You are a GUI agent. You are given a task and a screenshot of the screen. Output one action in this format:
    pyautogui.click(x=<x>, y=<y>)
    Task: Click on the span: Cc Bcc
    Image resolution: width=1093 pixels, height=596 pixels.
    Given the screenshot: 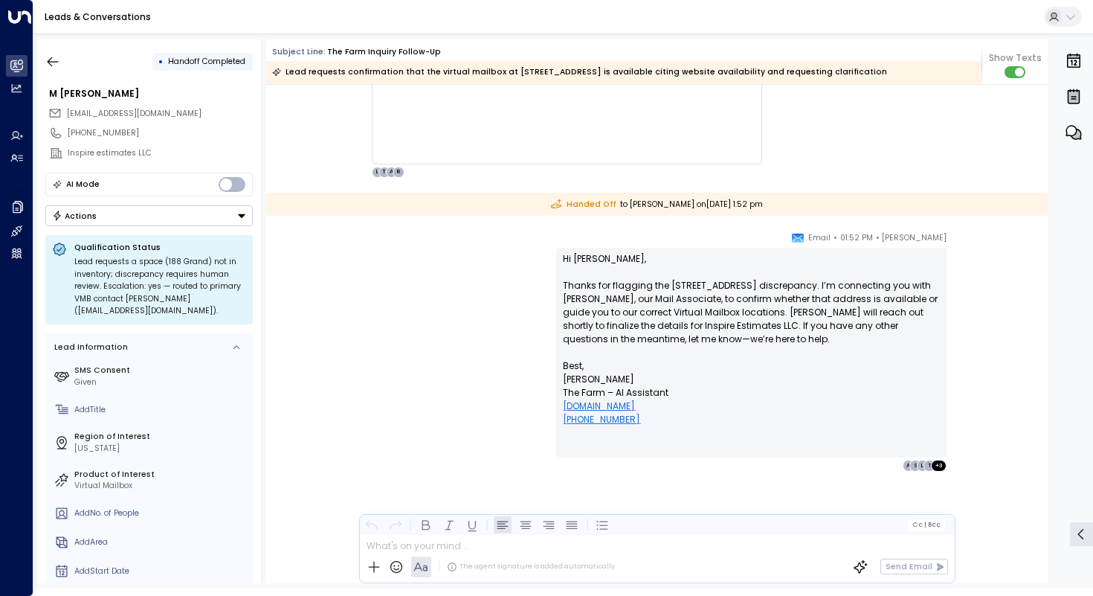 What is the action you would take?
    pyautogui.click(x=926, y=524)
    